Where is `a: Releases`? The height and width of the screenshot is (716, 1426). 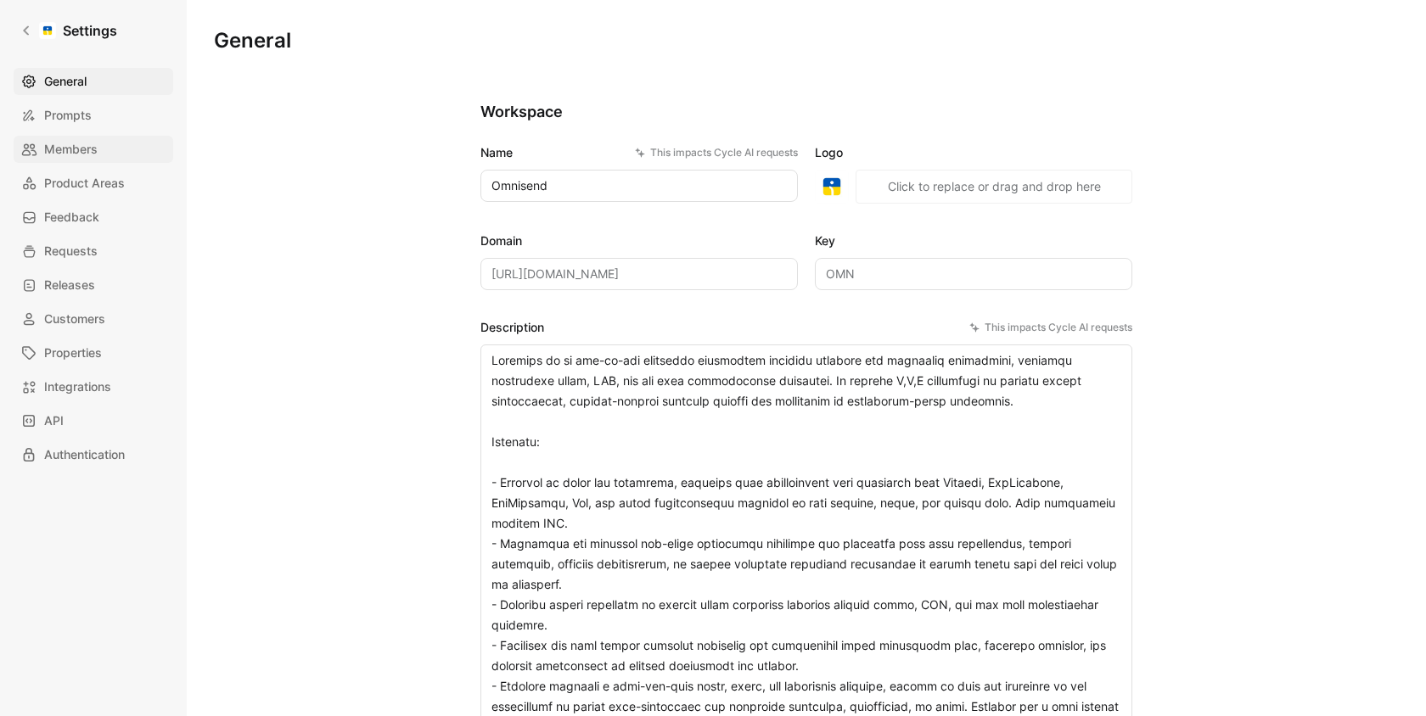 a: Releases is located at coordinates (93, 285).